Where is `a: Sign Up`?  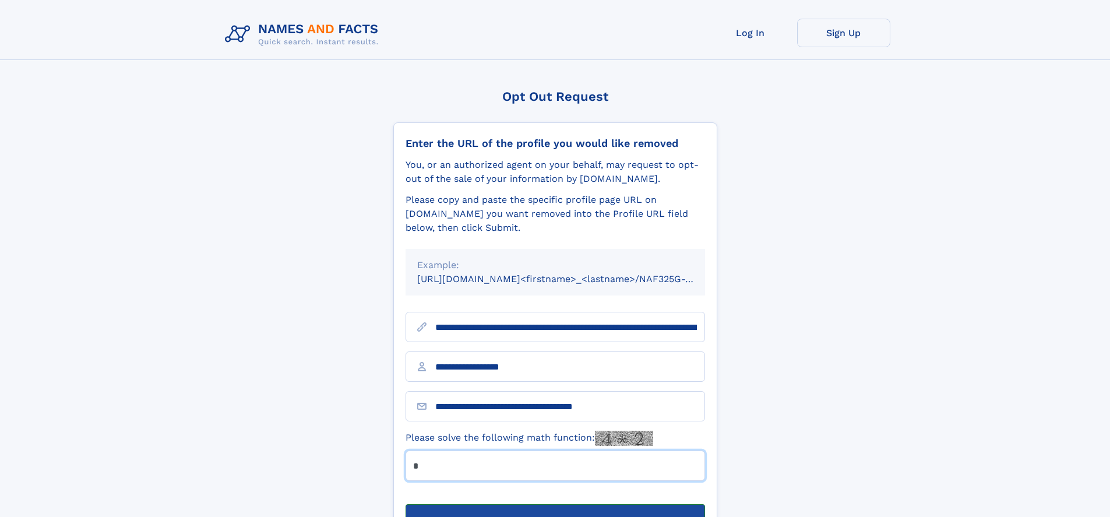
a: Sign Up is located at coordinates (844, 33).